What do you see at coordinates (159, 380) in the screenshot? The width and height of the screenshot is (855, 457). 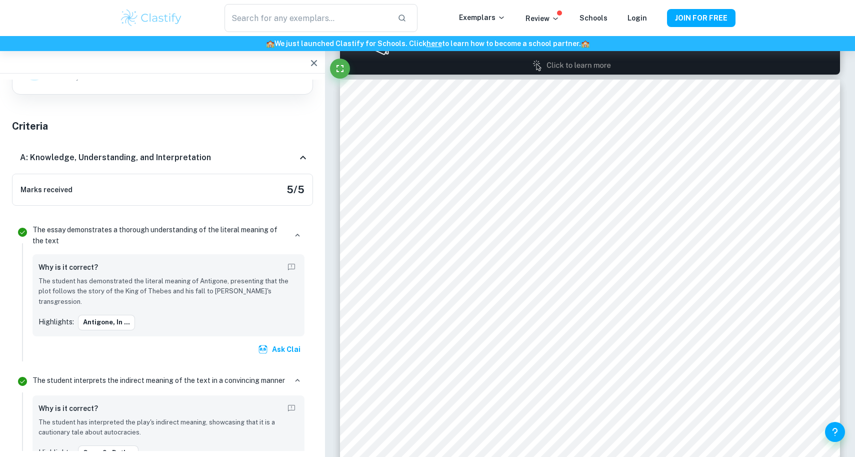 I see `p: The student interprets the indirect meaning of the text in a convincing manner` at bounding box center [159, 380].